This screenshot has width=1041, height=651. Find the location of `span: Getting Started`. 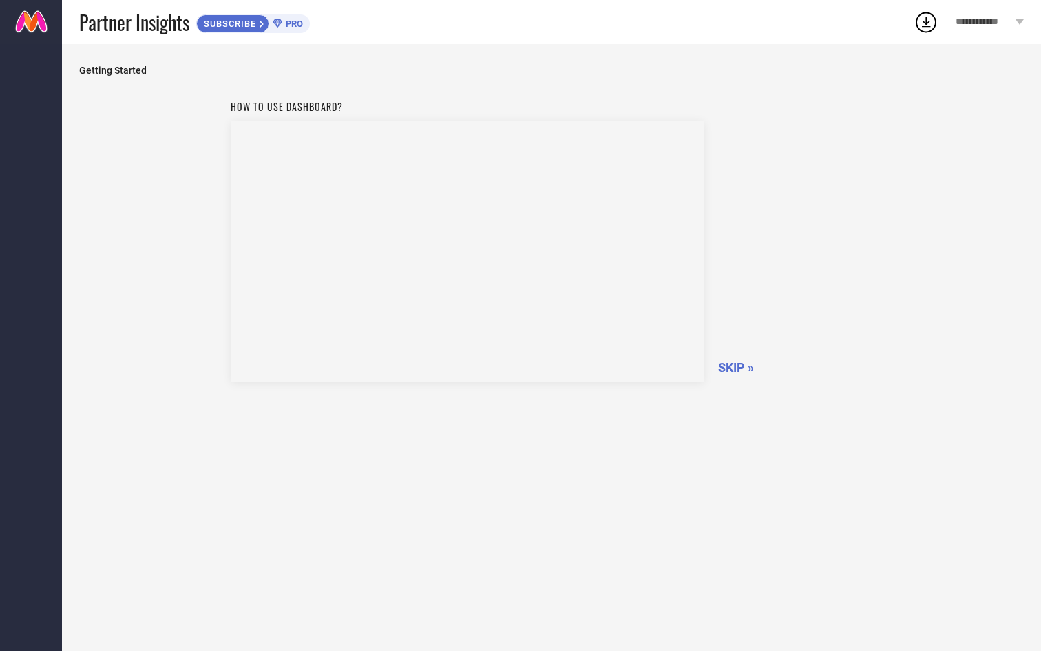

span: Getting Started is located at coordinates (552, 70).